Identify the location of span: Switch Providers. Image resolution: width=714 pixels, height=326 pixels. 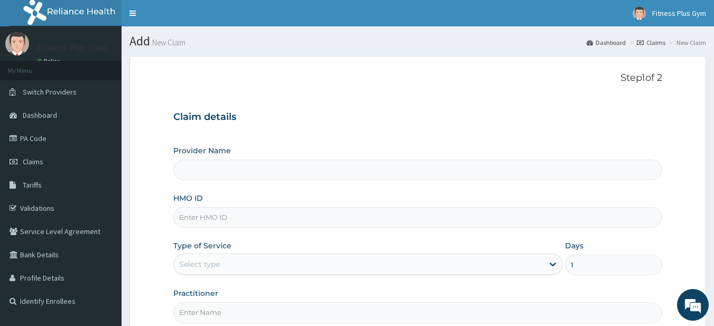
(50, 92).